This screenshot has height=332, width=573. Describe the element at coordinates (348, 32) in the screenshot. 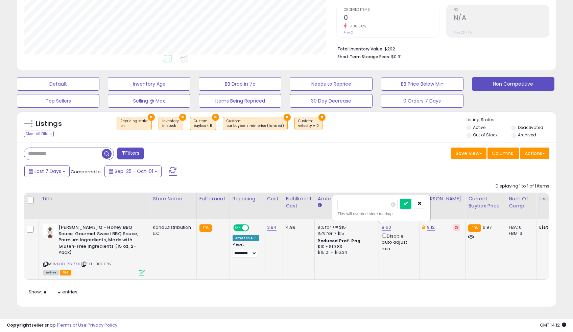

I see `small: Prev: 2` at that location.